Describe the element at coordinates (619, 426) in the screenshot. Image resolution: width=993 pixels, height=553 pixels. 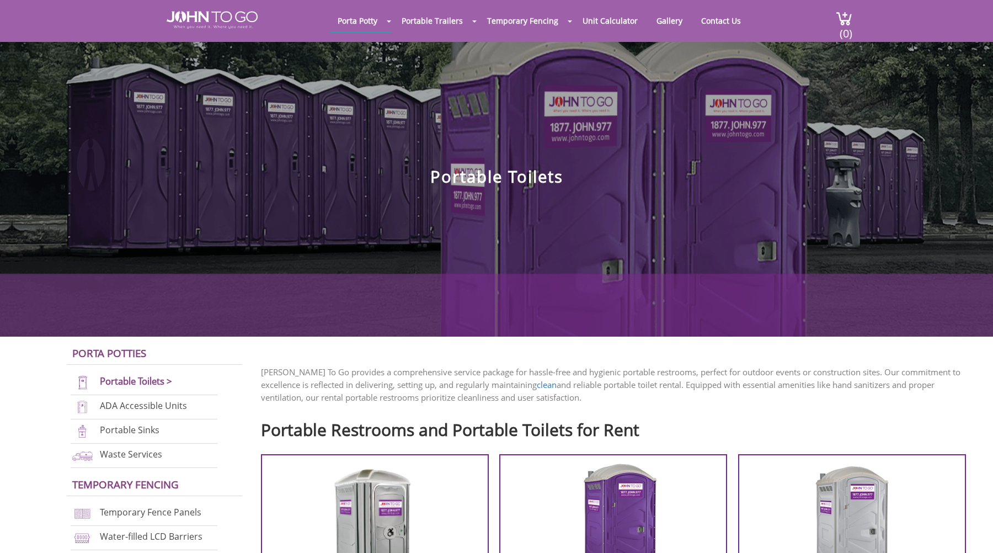
I see `h2: Portable Restrooms and Portable Toilets for Rent` at that location.